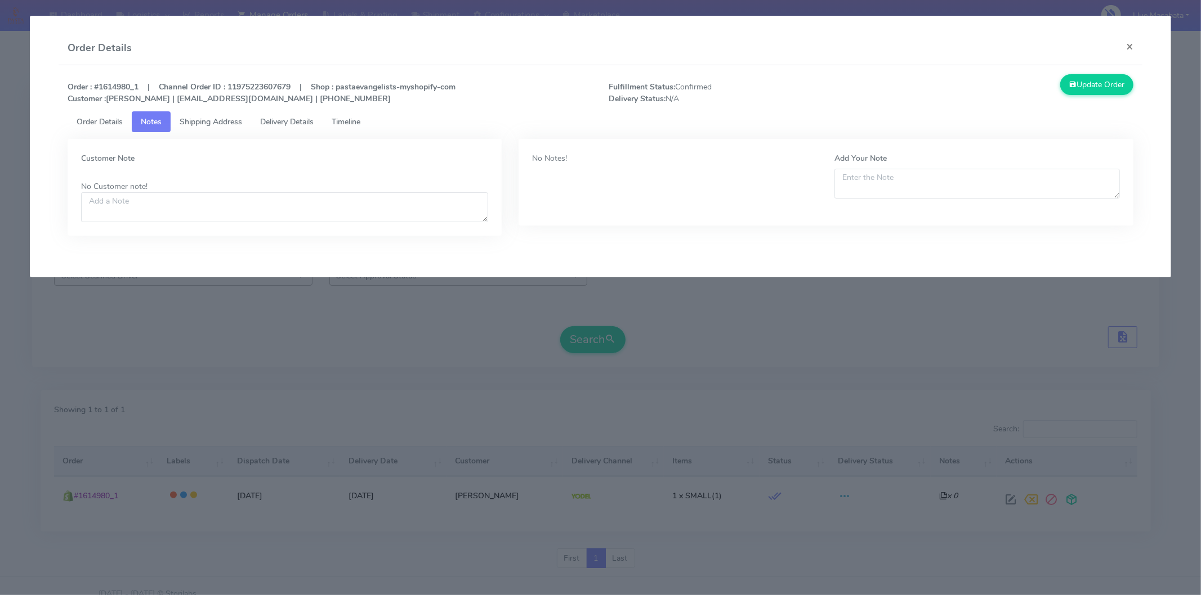 Image resolution: width=1201 pixels, height=595 pixels. I want to click on span: Order Details, so click(100, 122).